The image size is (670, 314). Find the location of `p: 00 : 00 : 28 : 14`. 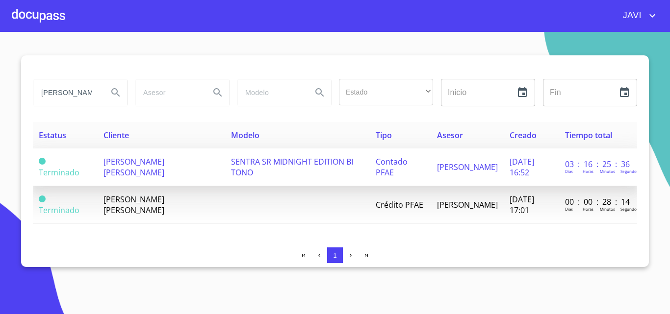

p: 00 : 00 : 28 : 14 is located at coordinates (598, 202).